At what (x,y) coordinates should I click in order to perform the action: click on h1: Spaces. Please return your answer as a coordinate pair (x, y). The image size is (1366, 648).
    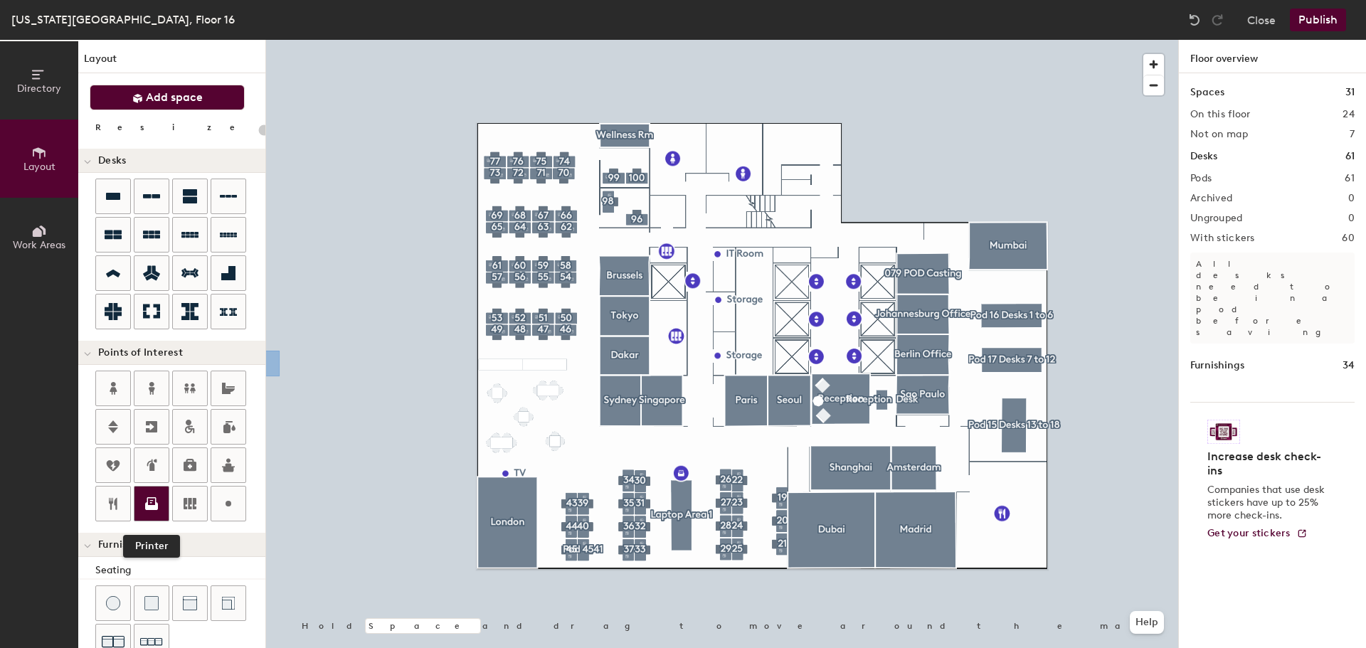
    Looking at the image, I should click on (1207, 92).